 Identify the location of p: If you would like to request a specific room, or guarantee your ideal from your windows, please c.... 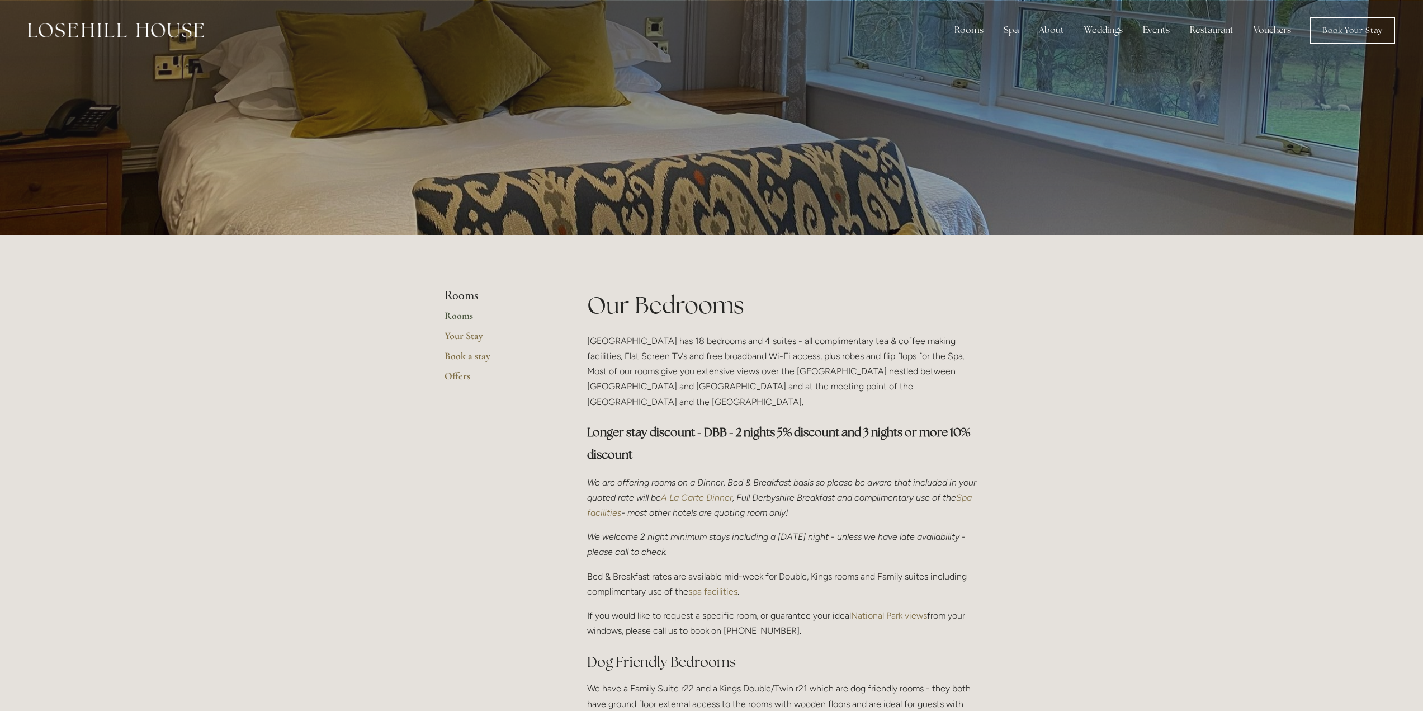
(783, 623).